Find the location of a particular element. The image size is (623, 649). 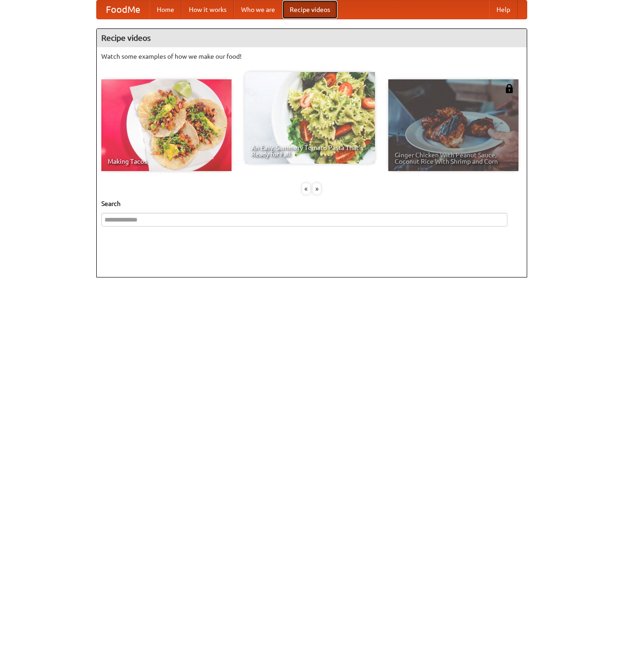

span: An Easy, Summery Tomato Pasta That's Ready for Fall is located at coordinates (310, 151).